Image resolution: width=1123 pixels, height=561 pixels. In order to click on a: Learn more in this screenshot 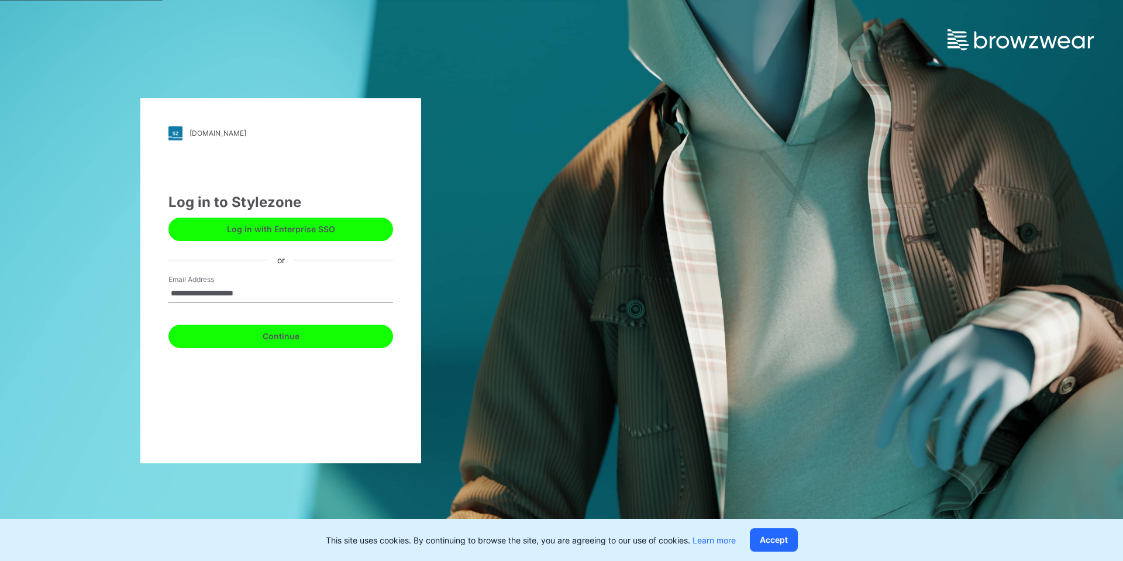, I will do `click(714, 540)`.